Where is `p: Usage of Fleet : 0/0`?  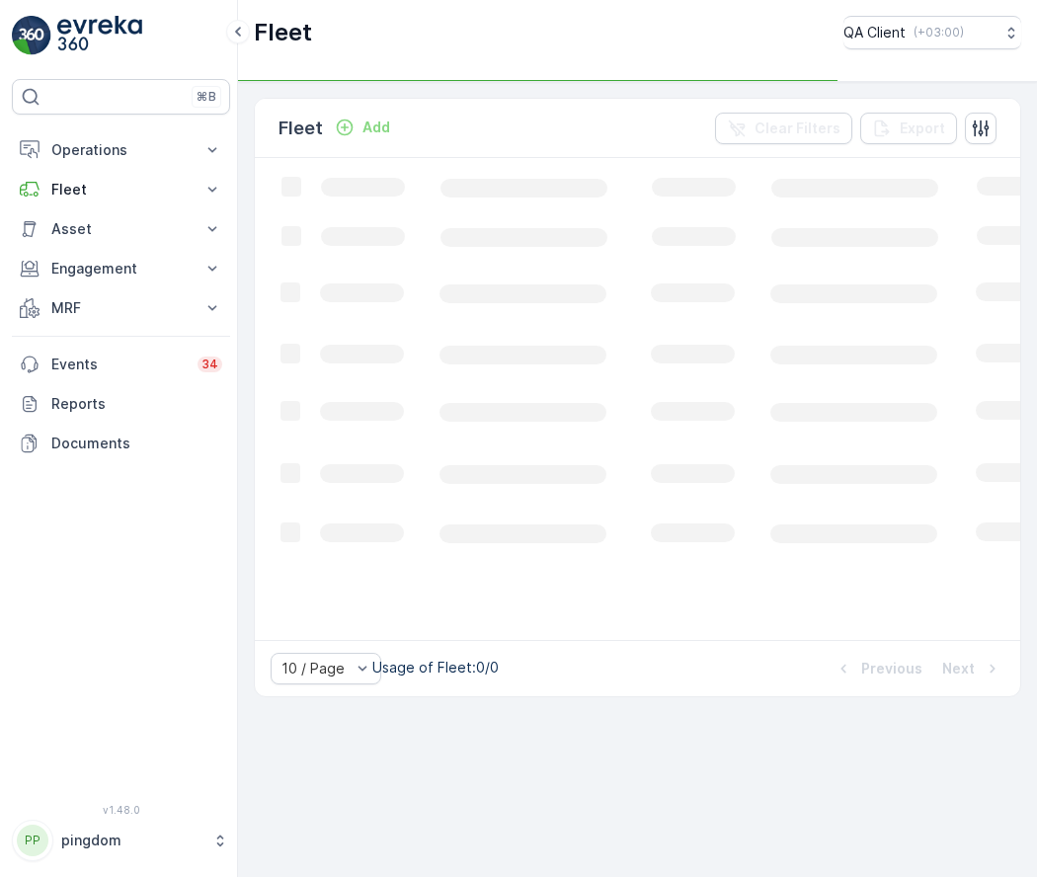 p: Usage of Fleet : 0/0 is located at coordinates (436, 668).